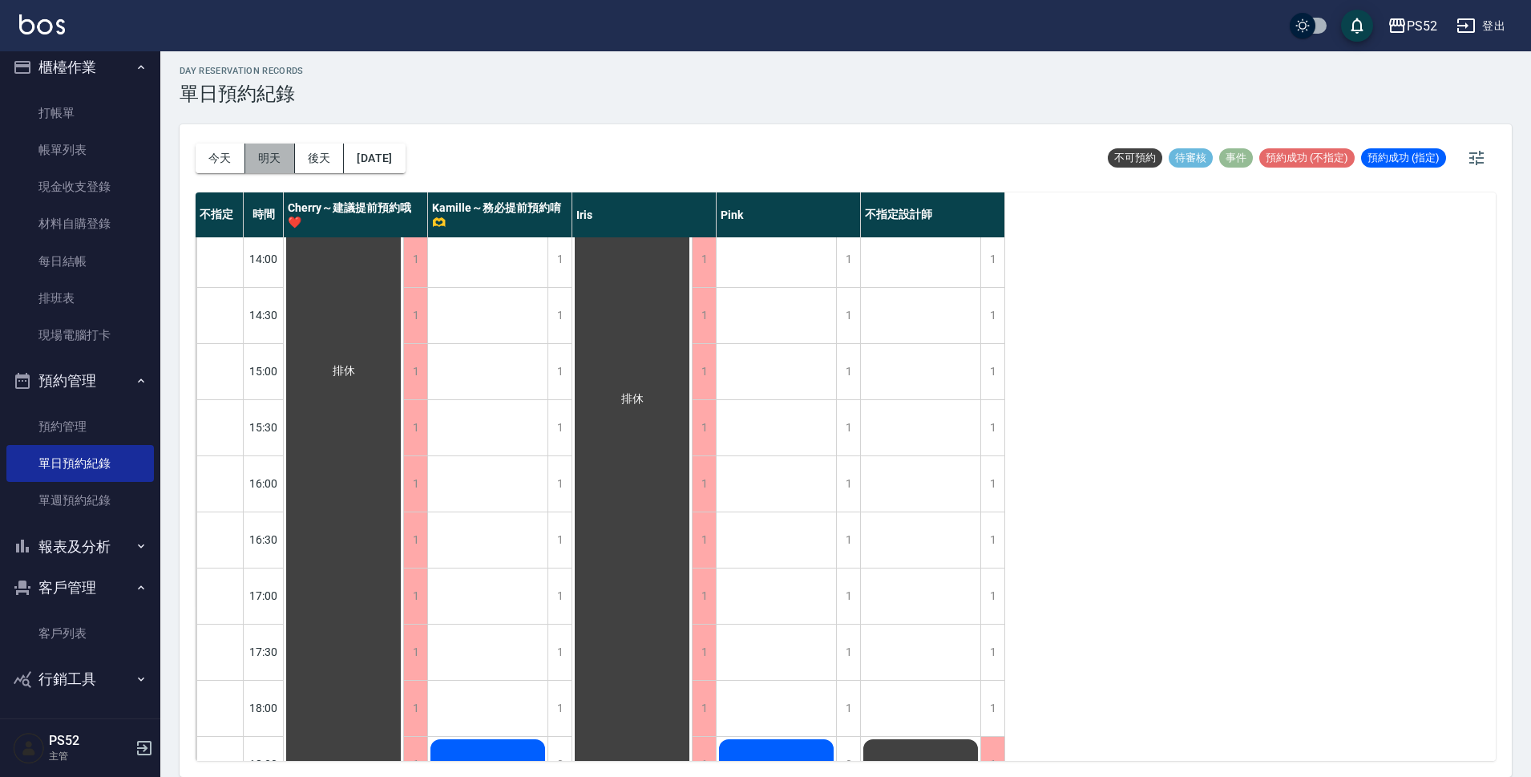 The height and width of the screenshot is (777, 1531). I want to click on a: 排班表, so click(80, 298).